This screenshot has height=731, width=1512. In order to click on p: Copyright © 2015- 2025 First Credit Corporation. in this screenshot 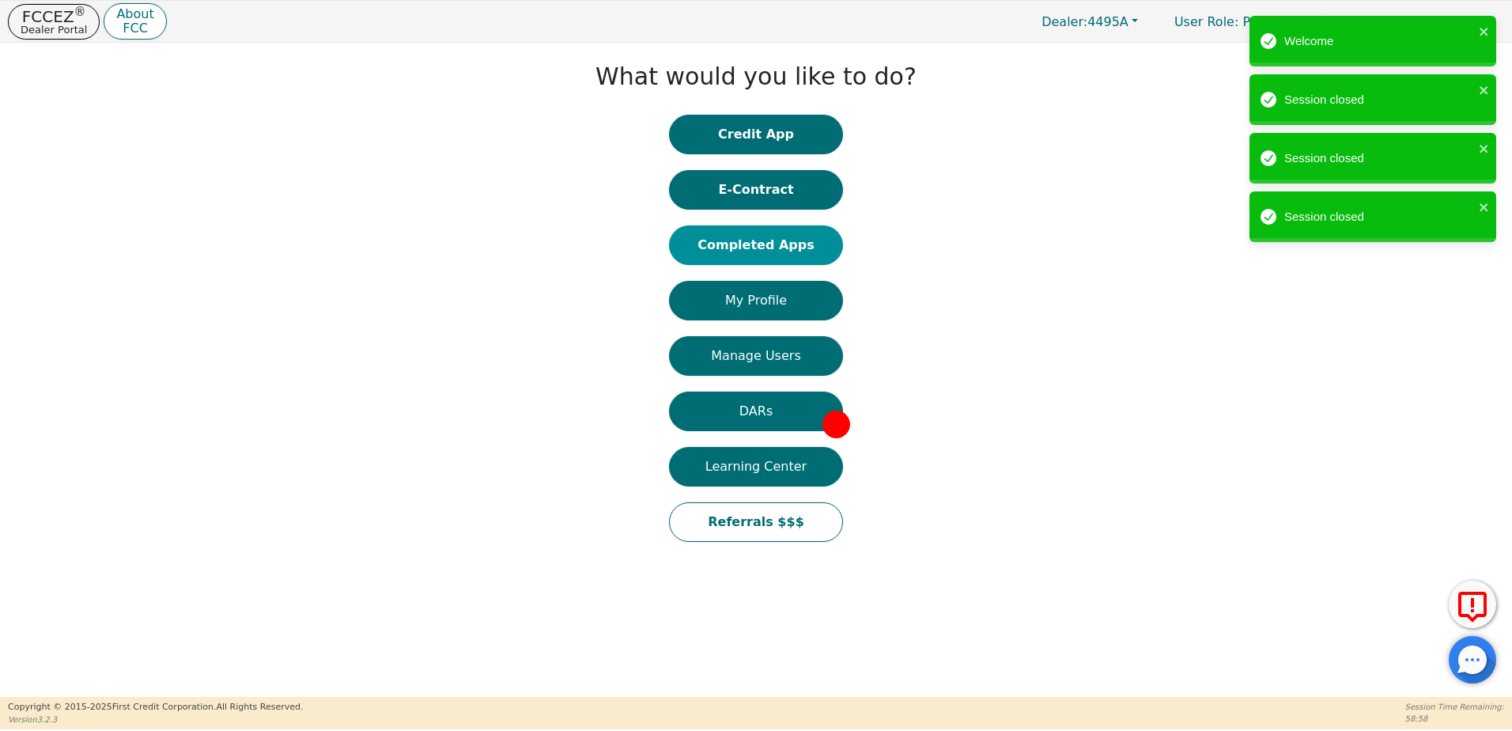, I will do `click(155, 707)`.